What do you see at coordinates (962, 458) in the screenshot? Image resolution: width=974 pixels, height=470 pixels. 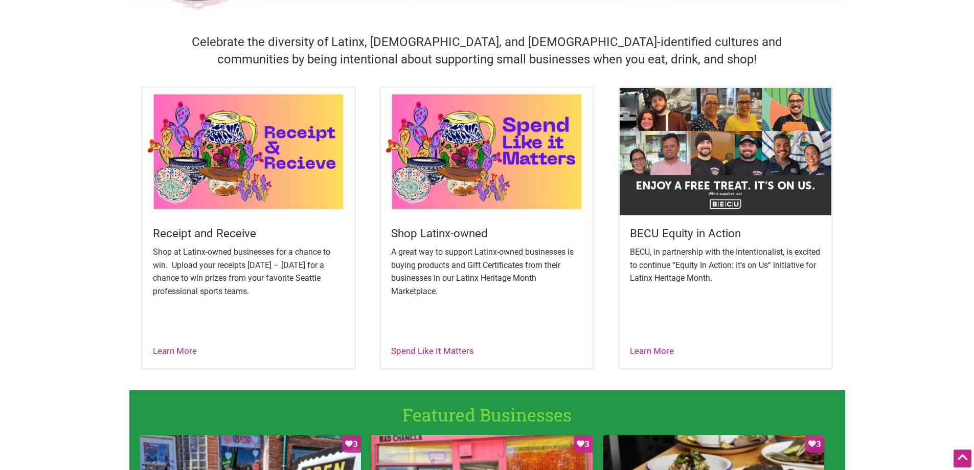 I see `div: Scroll Back to Top` at bounding box center [962, 458].